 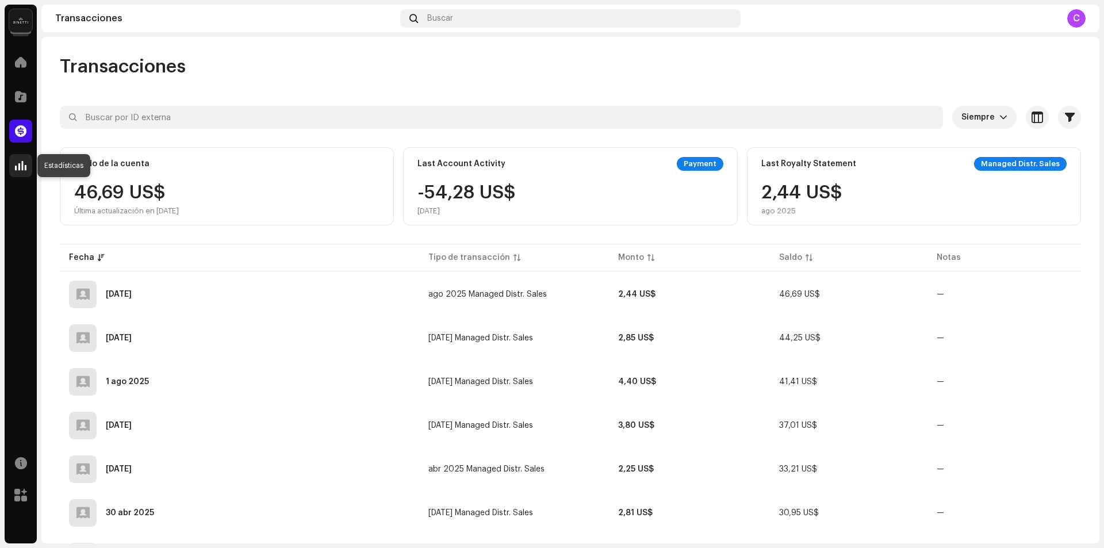 What do you see at coordinates (801, 211) in the screenshot?
I see `div: ago 2025` at bounding box center [801, 211].